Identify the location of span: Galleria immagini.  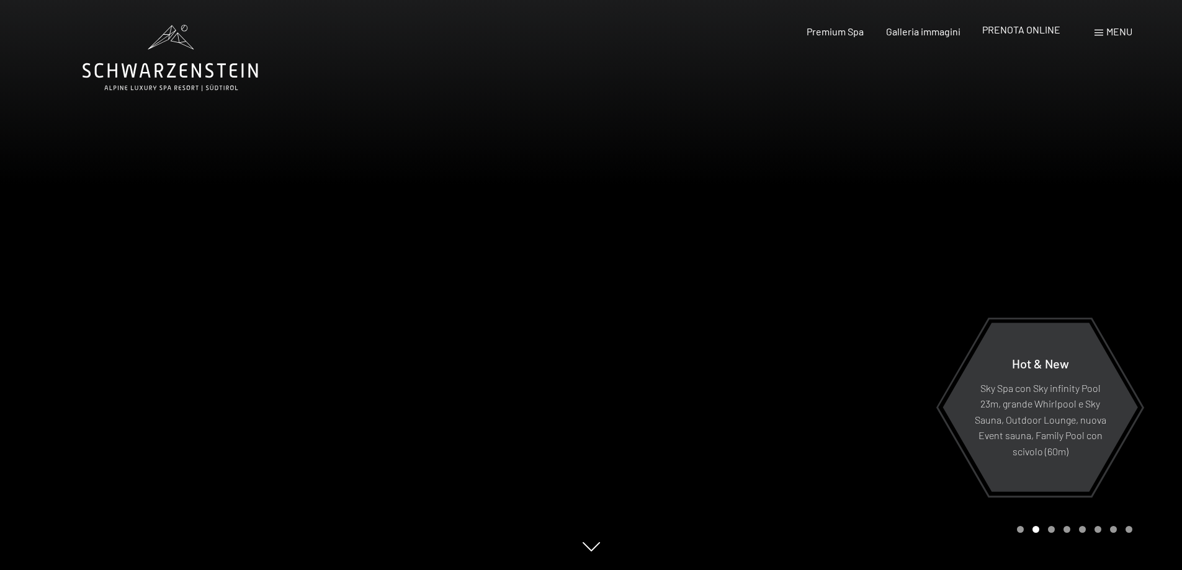
(923, 31).